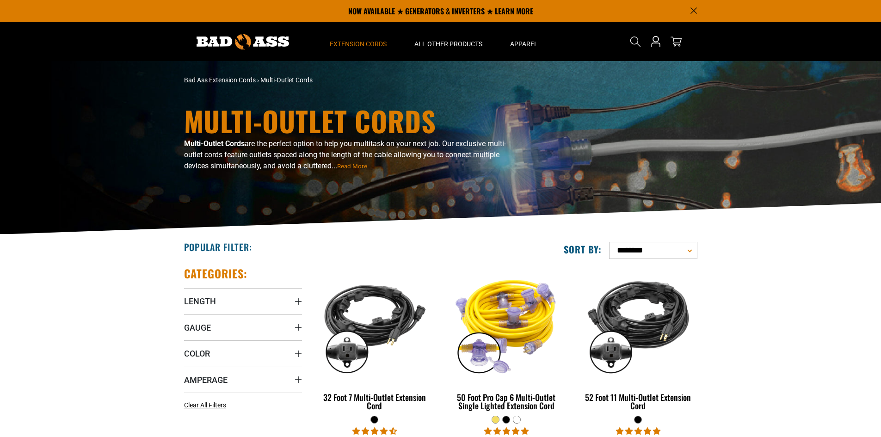 Image resolution: width=881 pixels, height=437 pixels. I want to click on span: 4.95 stars, so click(638, 431).